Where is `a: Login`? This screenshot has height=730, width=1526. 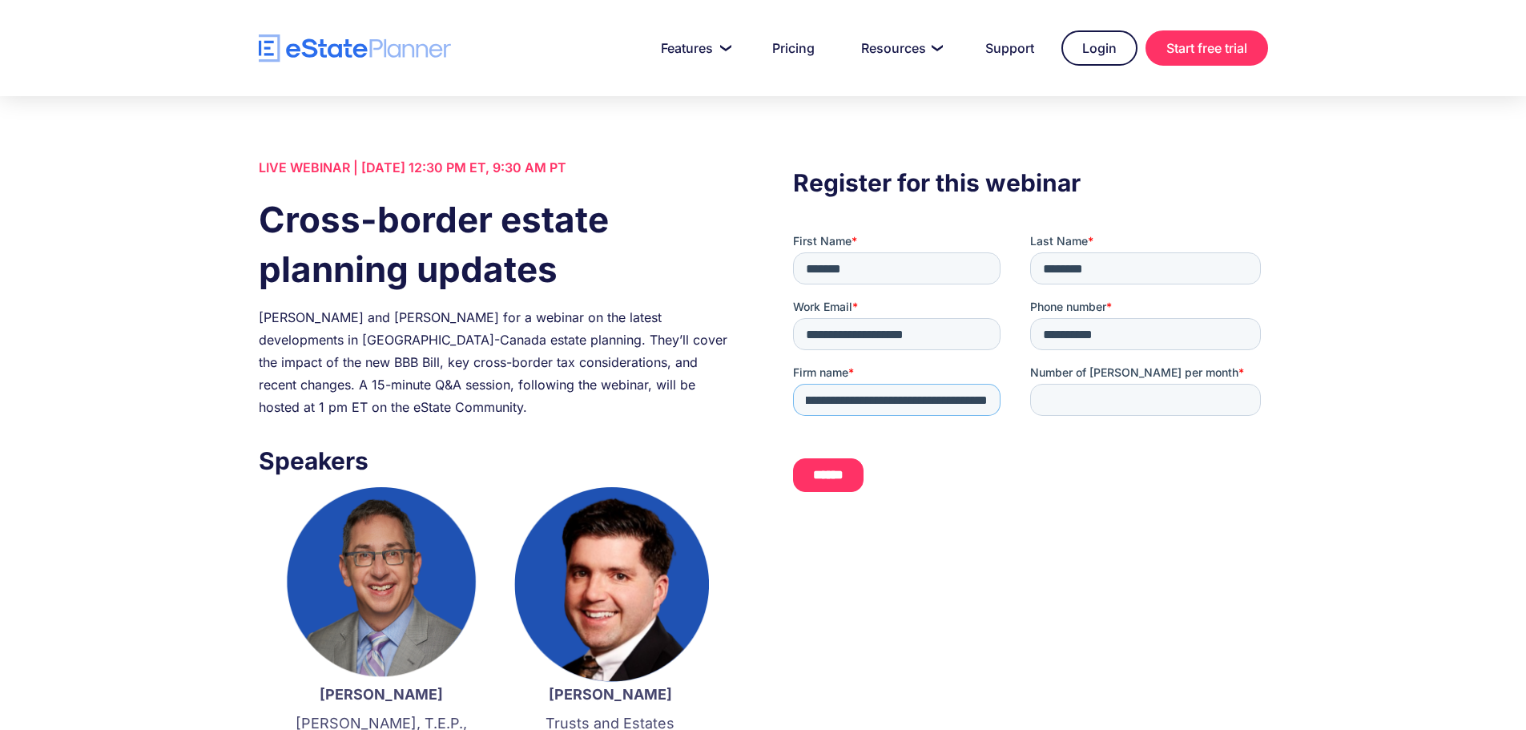
a: Login is located at coordinates (1099, 48).